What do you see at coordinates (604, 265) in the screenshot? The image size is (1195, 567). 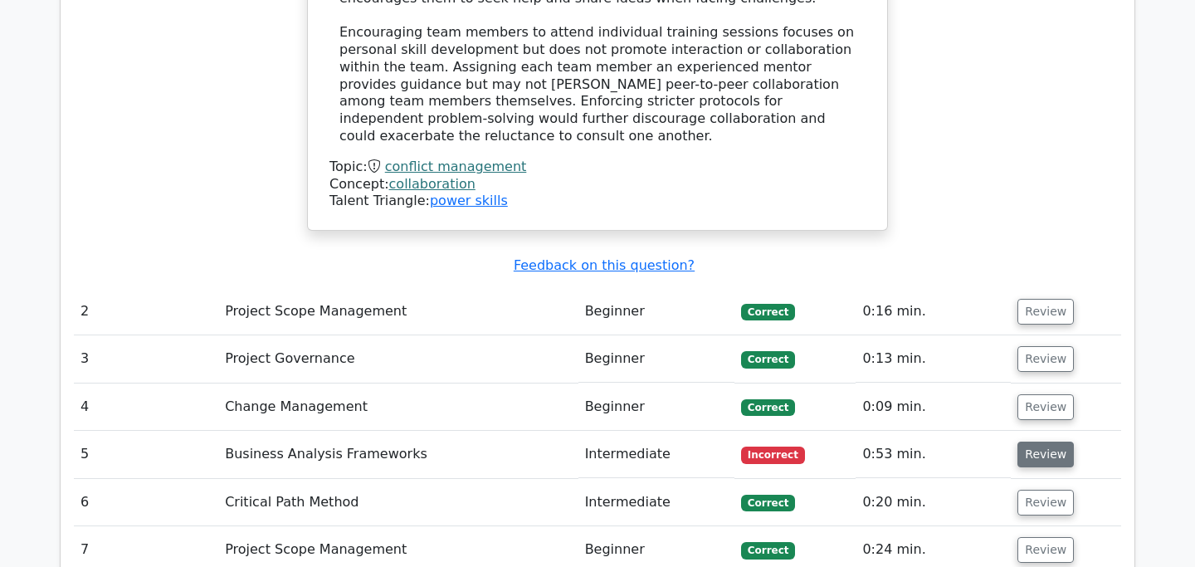 I see `a: Feedback on this question?` at bounding box center [604, 265].